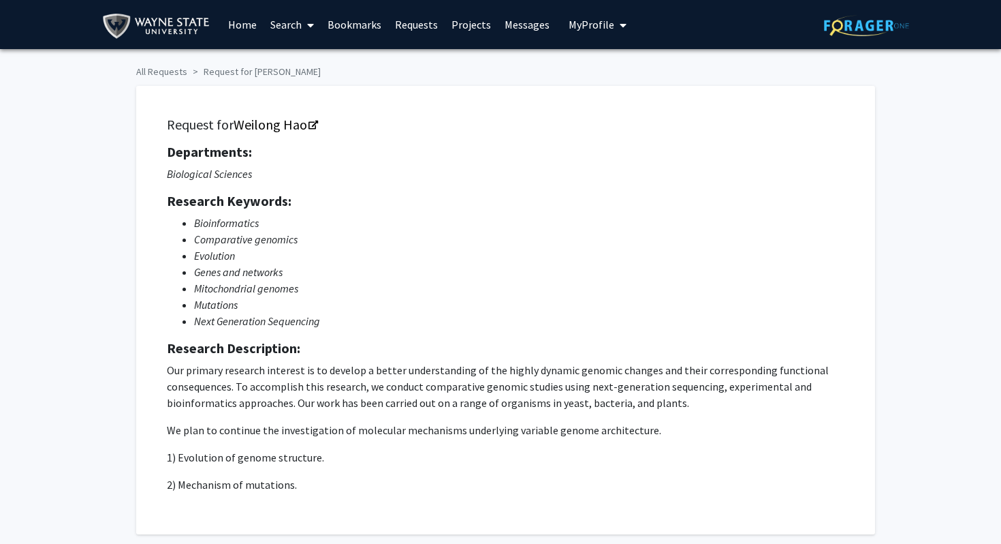  I want to click on li: Evolution, so click(519, 255).